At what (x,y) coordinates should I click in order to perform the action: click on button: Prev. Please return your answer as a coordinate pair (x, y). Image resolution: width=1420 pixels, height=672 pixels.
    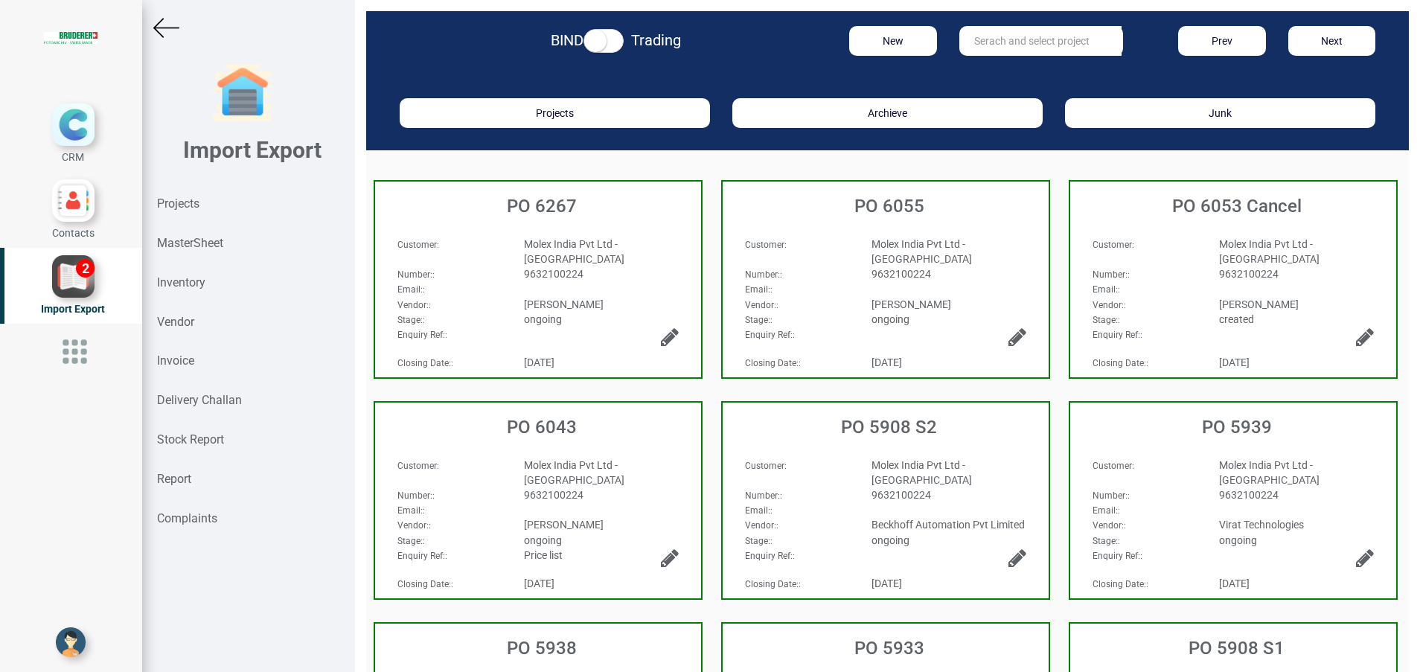
    Looking at the image, I should click on (1221, 41).